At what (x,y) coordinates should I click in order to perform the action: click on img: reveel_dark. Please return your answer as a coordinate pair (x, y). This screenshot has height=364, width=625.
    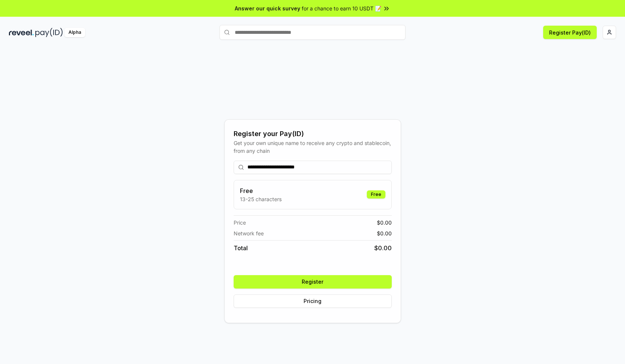
    Looking at the image, I should click on (21, 32).